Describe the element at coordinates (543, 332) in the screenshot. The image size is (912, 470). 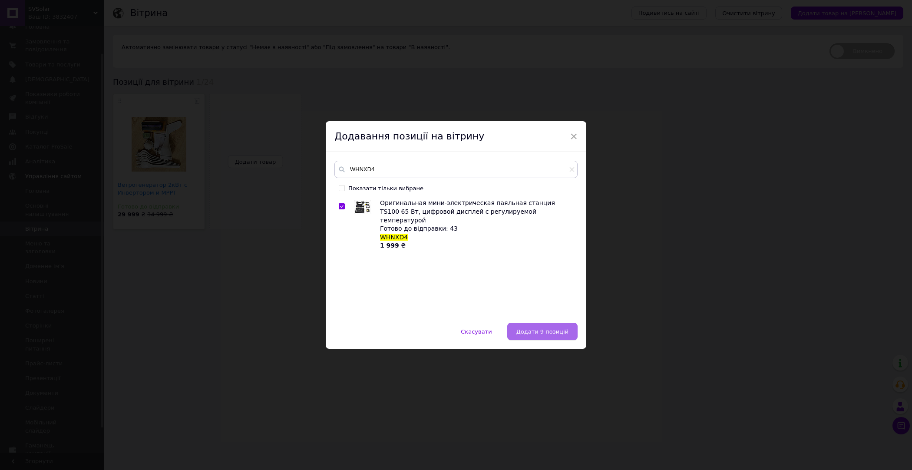
I see `span: Додати 9 позицій` at that location.